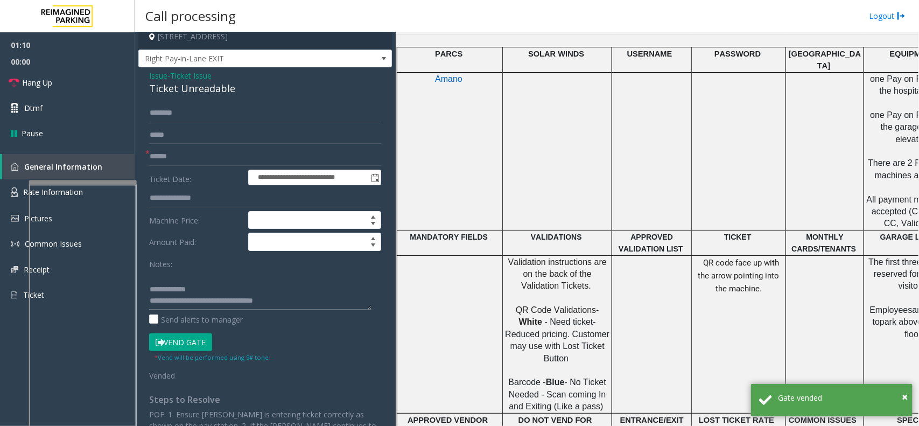 Image resolution: width=919 pixels, height=426 pixels. What do you see at coordinates (191, 75) in the screenshot?
I see `span: Ticket Issue` at bounding box center [191, 75].